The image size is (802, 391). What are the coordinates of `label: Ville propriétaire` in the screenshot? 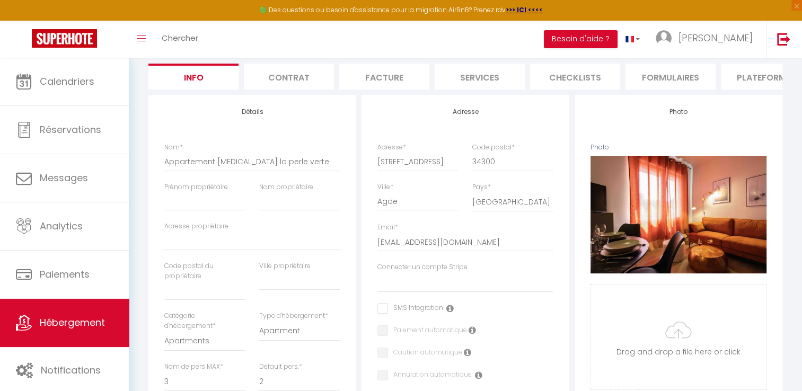 It's located at (285, 266).